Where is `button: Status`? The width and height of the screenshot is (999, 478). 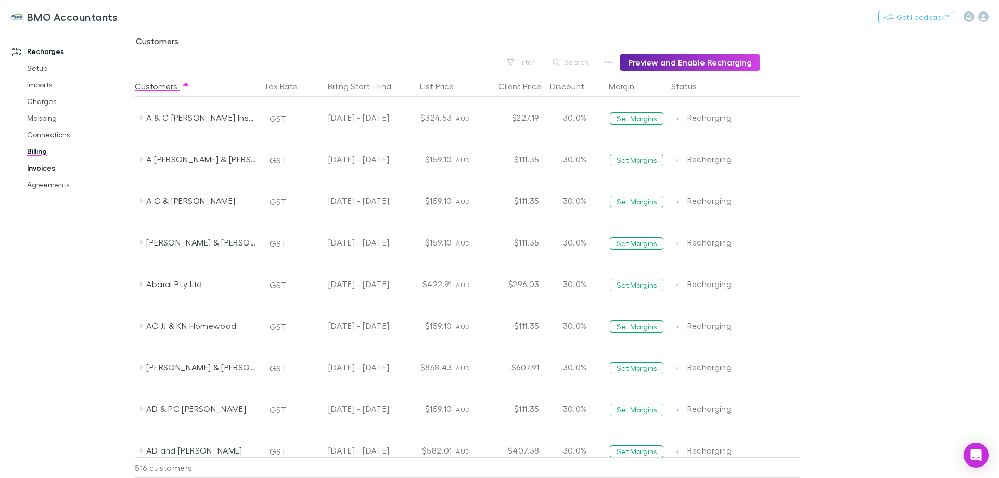 button: Status is located at coordinates (690, 86).